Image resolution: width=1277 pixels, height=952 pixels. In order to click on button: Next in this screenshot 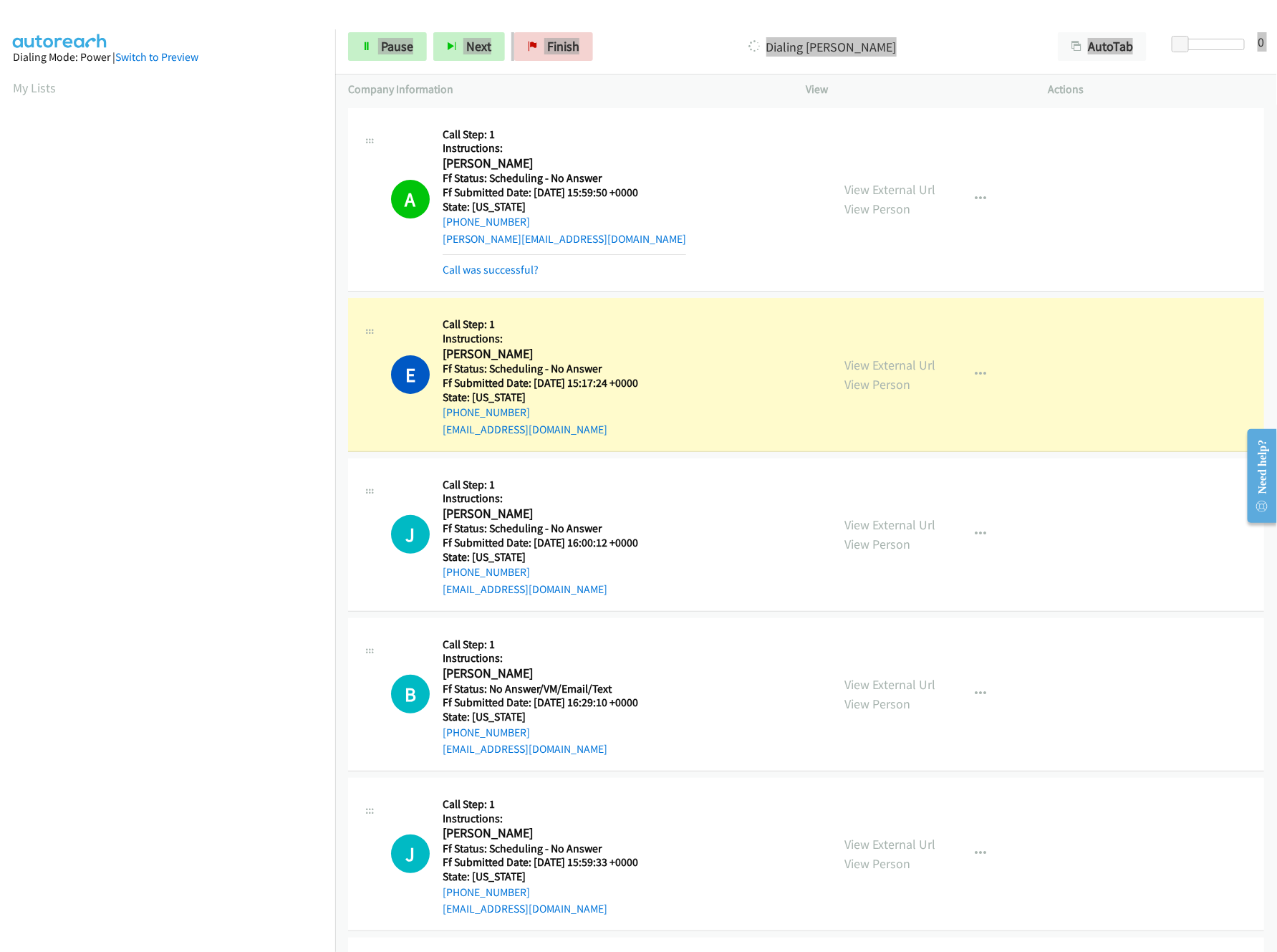, I will do `click(470, 47)`.